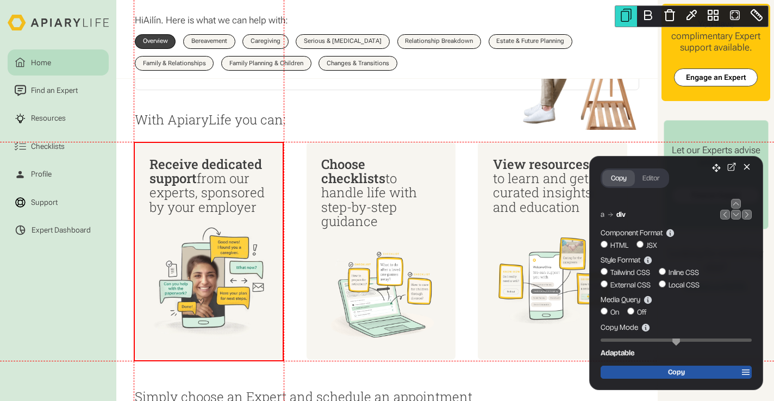 The width and height of the screenshot is (774, 401). What do you see at coordinates (358, 63) in the screenshot?
I see `div: Changes & Transitions` at bounding box center [358, 63].